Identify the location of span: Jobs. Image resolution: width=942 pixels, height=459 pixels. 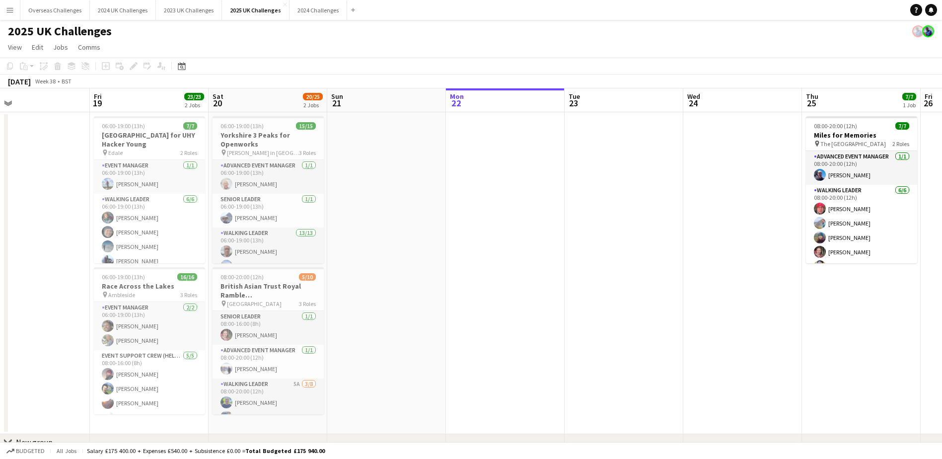
(61, 47).